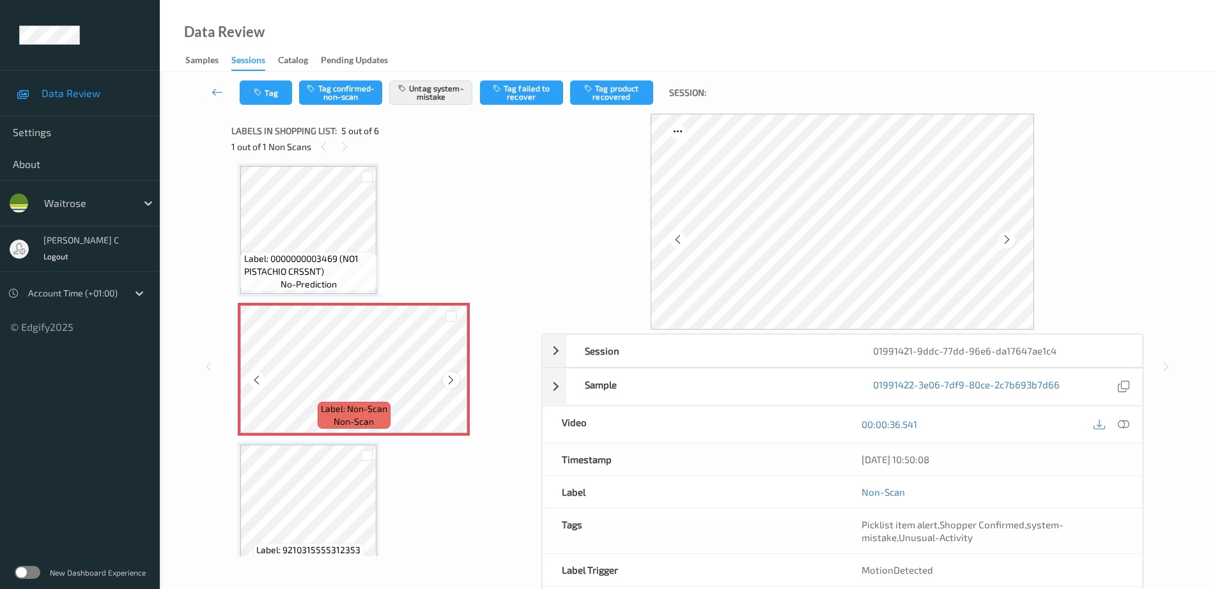 Image resolution: width=1215 pixels, height=589 pixels. I want to click on button: Tag, so click(266, 93).